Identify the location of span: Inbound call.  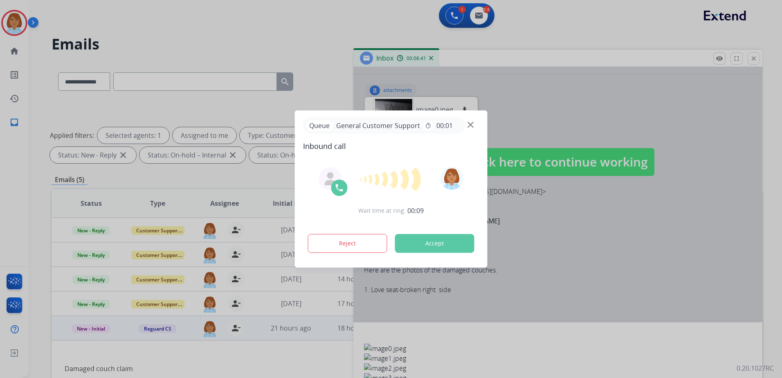
(391, 146).